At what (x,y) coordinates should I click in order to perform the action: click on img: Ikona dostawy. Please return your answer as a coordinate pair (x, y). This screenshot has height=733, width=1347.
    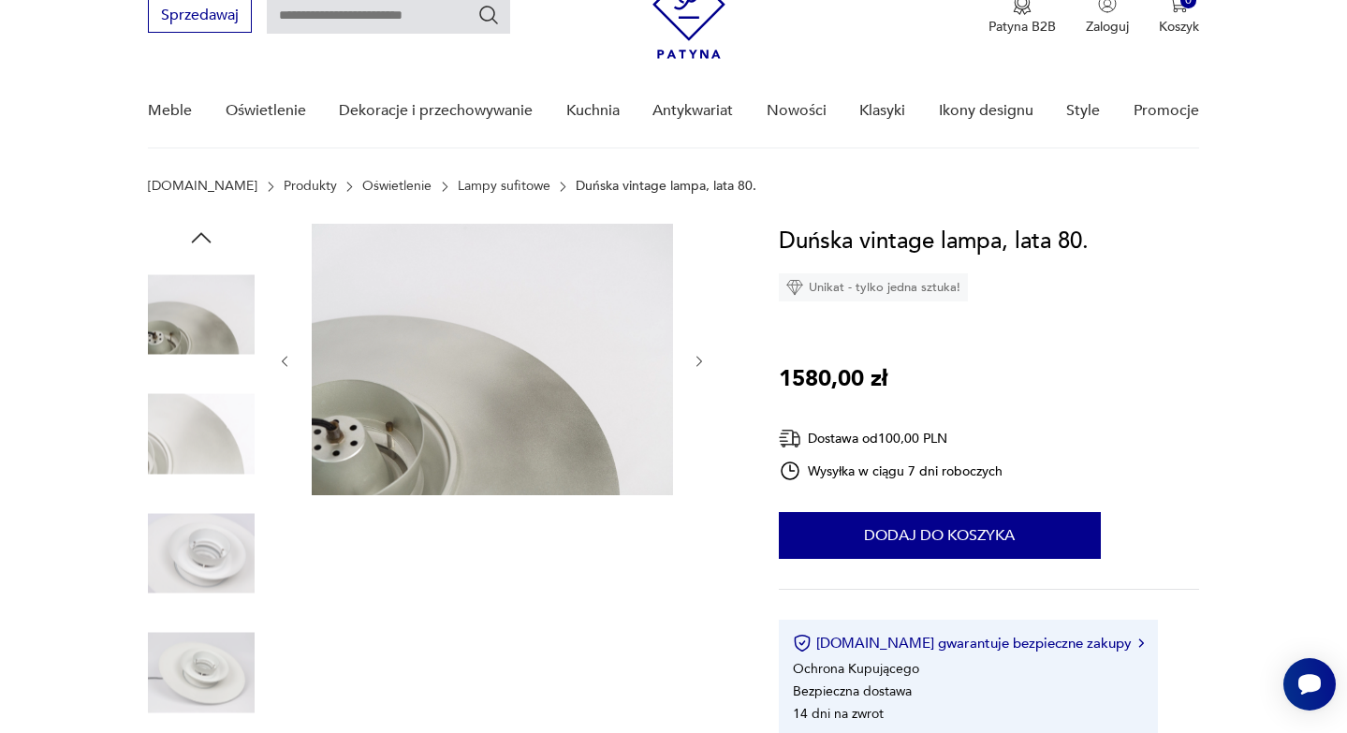
    Looking at the image, I should click on (790, 438).